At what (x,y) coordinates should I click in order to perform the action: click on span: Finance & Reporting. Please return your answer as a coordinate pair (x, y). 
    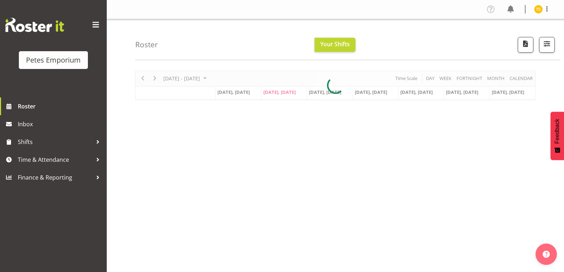
    Looking at the image, I should click on (55, 177).